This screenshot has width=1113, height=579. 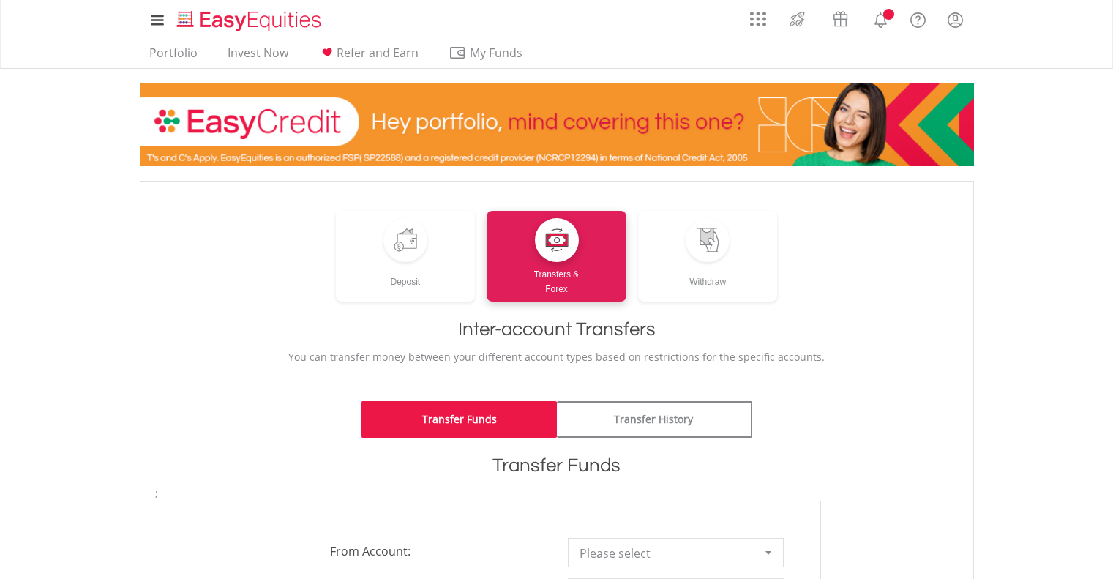 I want to click on a: My Profile, so click(x=955, y=20).